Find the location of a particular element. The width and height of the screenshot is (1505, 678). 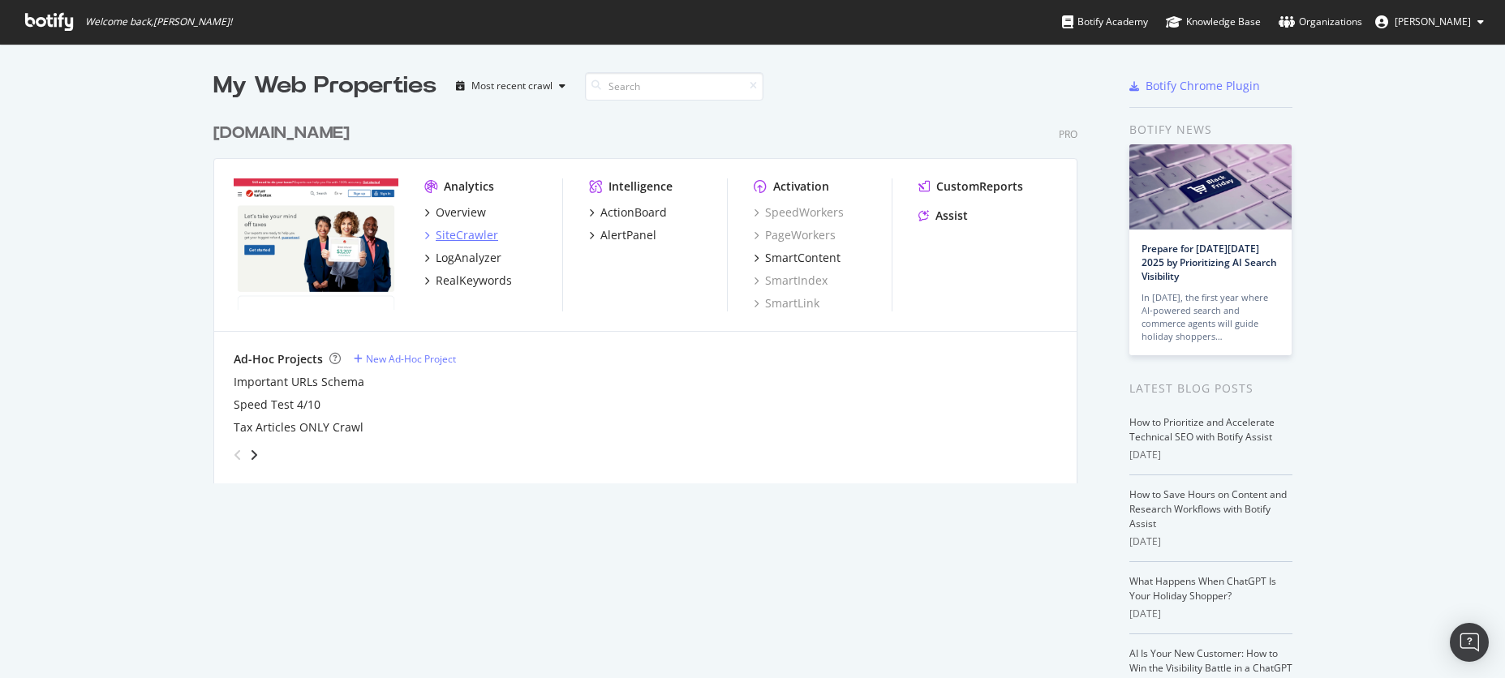

img: turbotax.intuit.com is located at coordinates (316, 244).